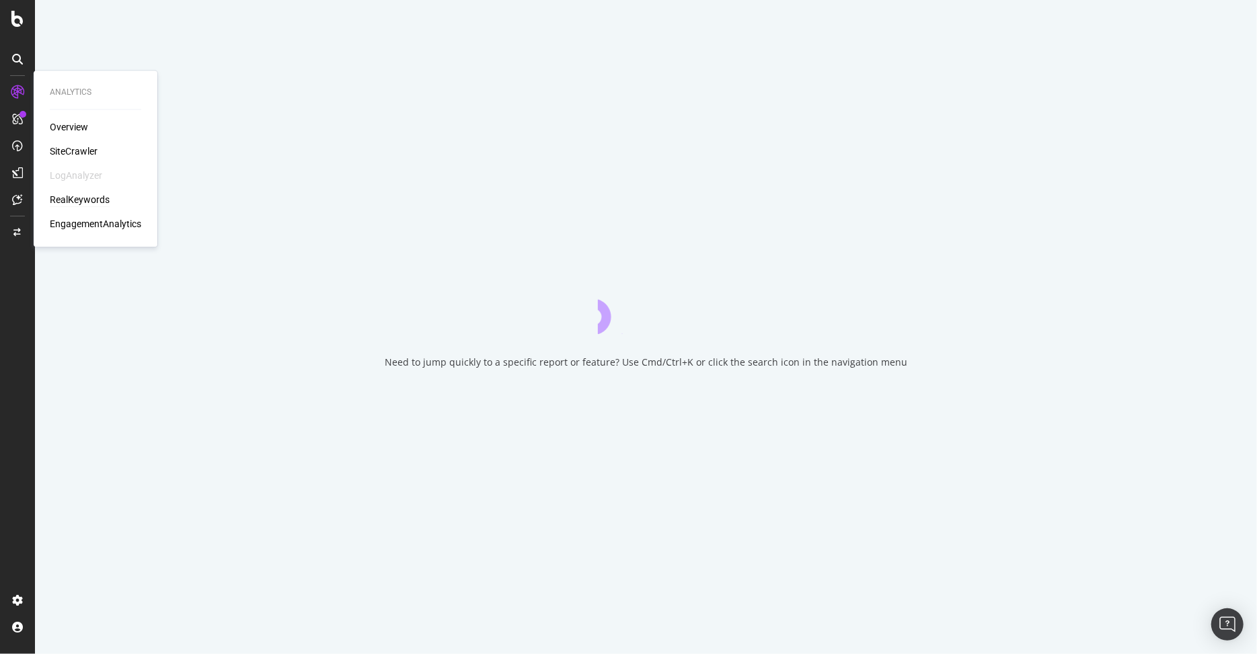  What do you see at coordinates (69, 127) in the screenshot?
I see `a: Overview` at bounding box center [69, 127].